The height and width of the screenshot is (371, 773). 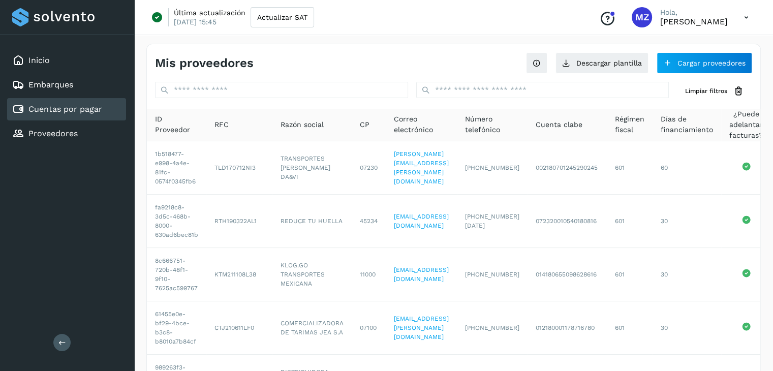 I want to click on span: Correo electrónico, so click(x=422, y=125).